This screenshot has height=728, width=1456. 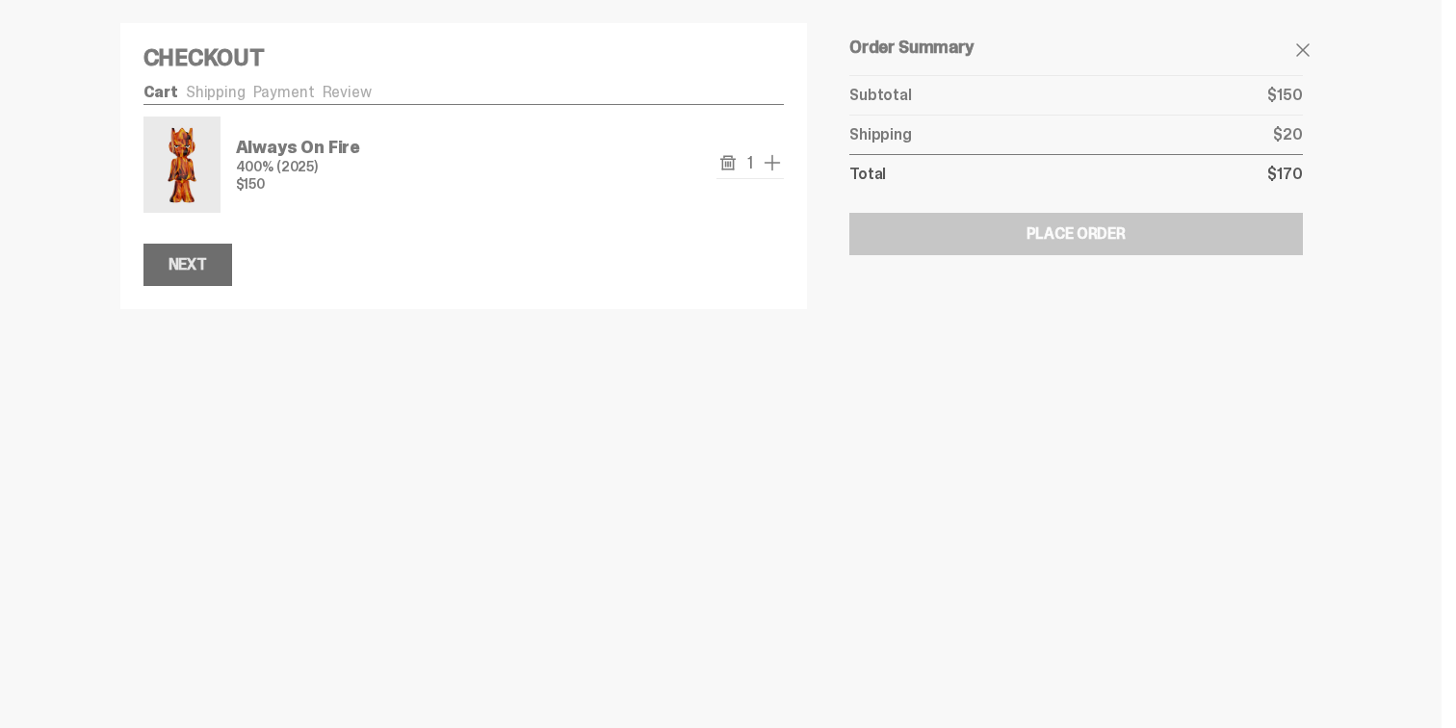 I want to click on h5: Order Summary, so click(x=1076, y=47).